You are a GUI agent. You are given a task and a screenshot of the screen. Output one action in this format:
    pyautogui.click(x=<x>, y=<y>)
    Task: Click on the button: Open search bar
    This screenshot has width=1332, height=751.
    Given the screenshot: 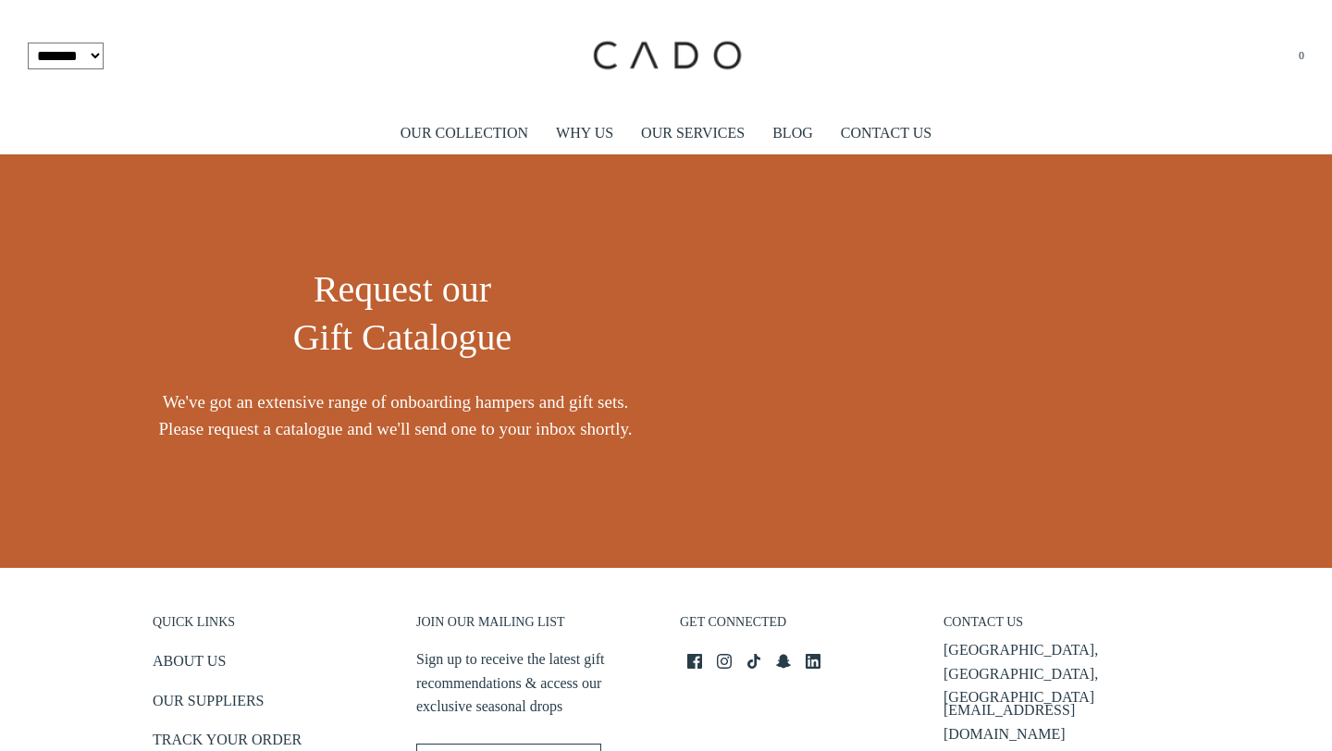 What is the action you would take?
    pyautogui.click(x=1263, y=59)
    